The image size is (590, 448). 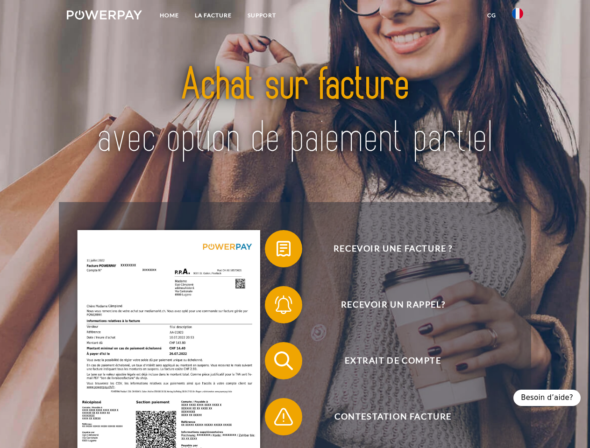 I want to click on div: Besoin d’aide?, so click(x=547, y=398).